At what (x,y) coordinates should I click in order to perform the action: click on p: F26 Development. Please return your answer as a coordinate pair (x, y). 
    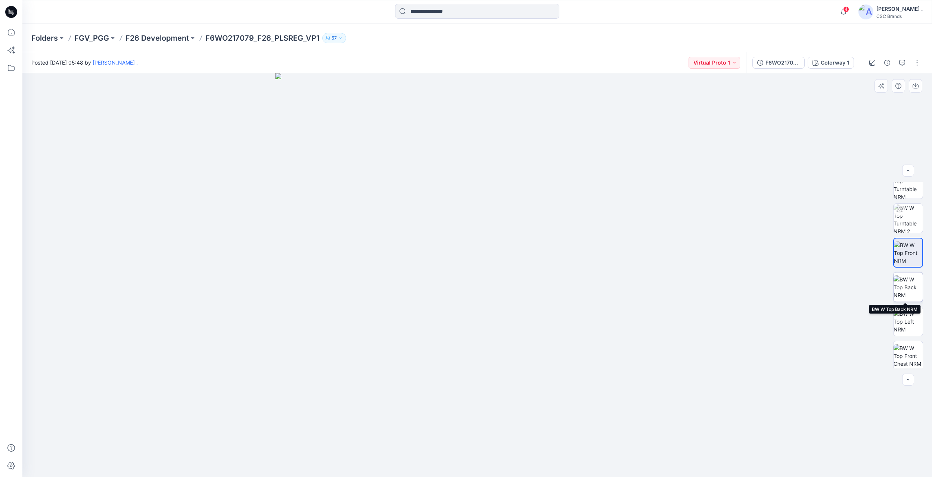
    Looking at the image, I should click on (157, 38).